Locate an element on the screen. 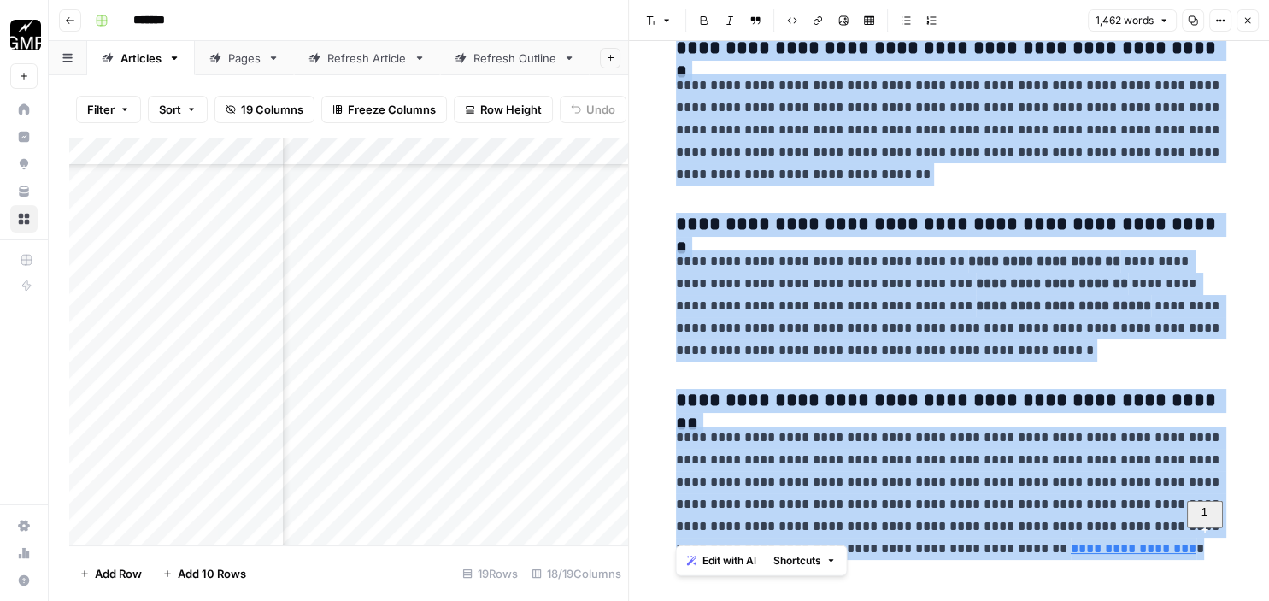 The image size is (1269, 601). button: Workspace: Growth Marketing Pro is located at coordinates (24, 35).